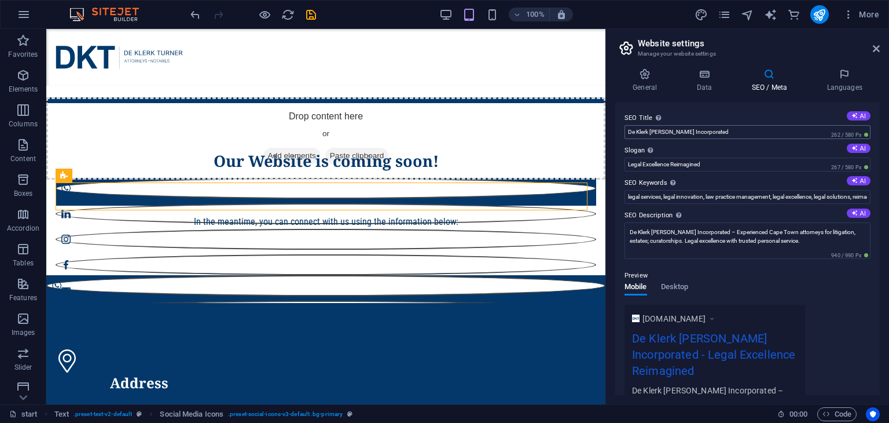 This screenshot has width=889, height=423. Describe the element at coordinates (195, 14) in the screenshot. I see `button: undo` at that location.